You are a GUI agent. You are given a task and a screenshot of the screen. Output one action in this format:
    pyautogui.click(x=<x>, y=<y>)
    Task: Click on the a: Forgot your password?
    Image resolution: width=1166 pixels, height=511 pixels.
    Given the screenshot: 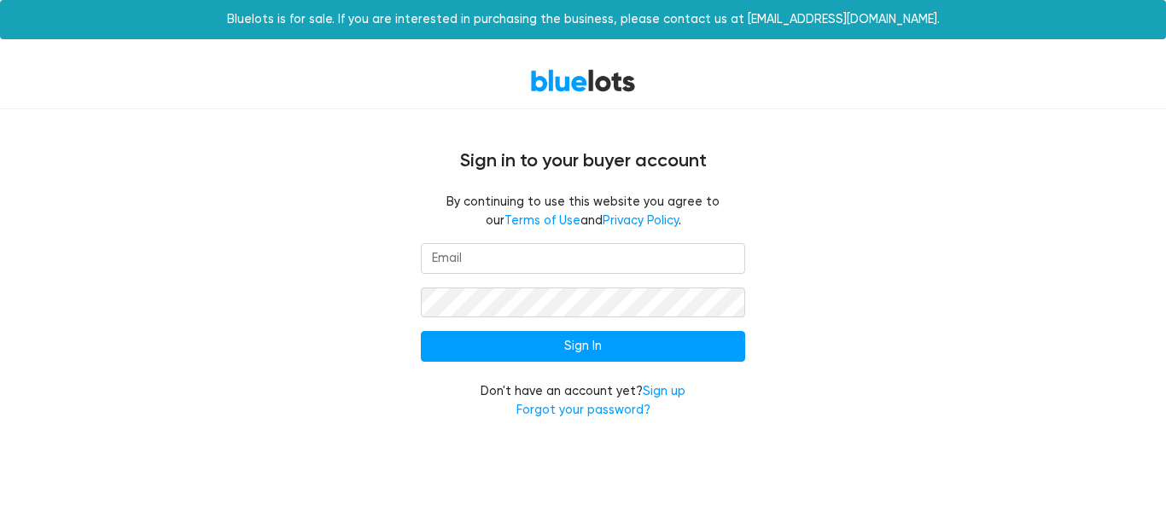 What is the action you would take?
    pyautogui.click(x=583, y=410)
    